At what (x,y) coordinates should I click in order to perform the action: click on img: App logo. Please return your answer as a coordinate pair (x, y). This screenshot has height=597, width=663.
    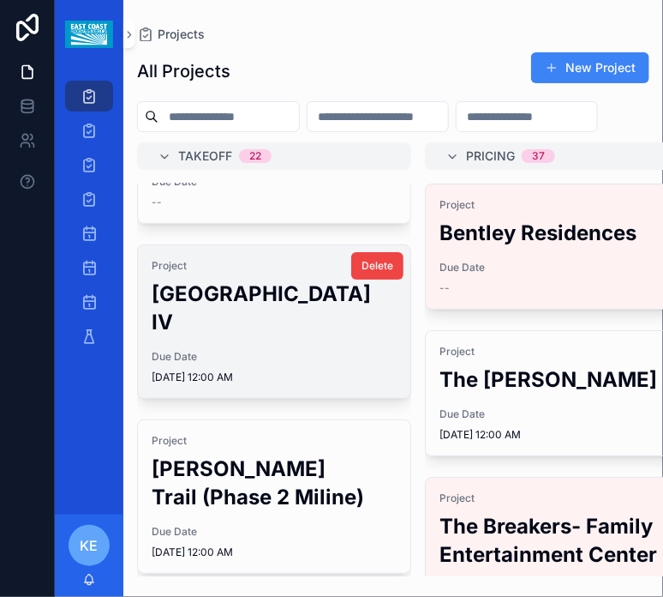
    Looking at the image, I should click on (88, 34).